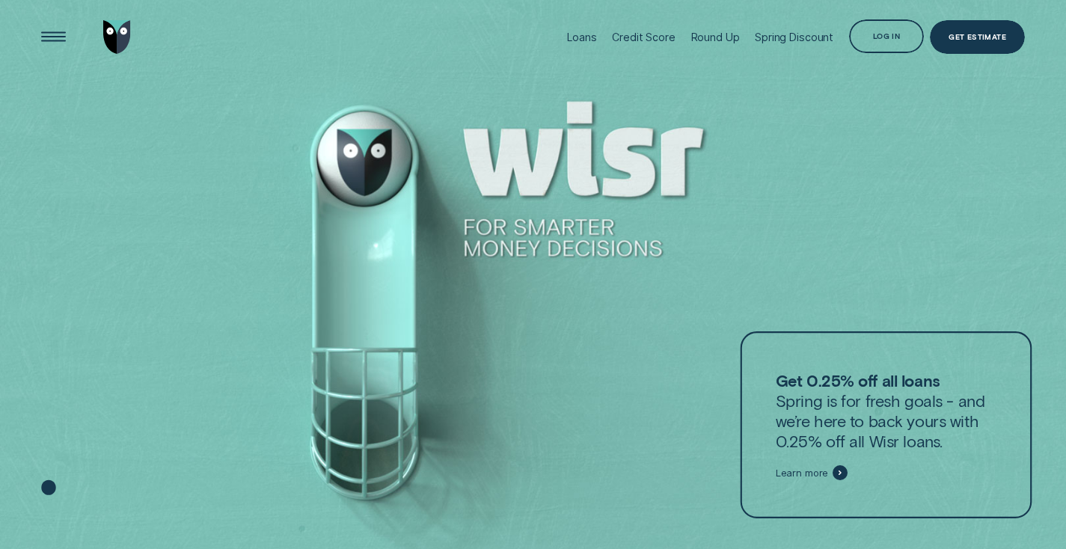 The image size is (1066, 549). Describe the element at coordinates (644, 37) in the screenshot. I see `div: Credit Score` at that location.